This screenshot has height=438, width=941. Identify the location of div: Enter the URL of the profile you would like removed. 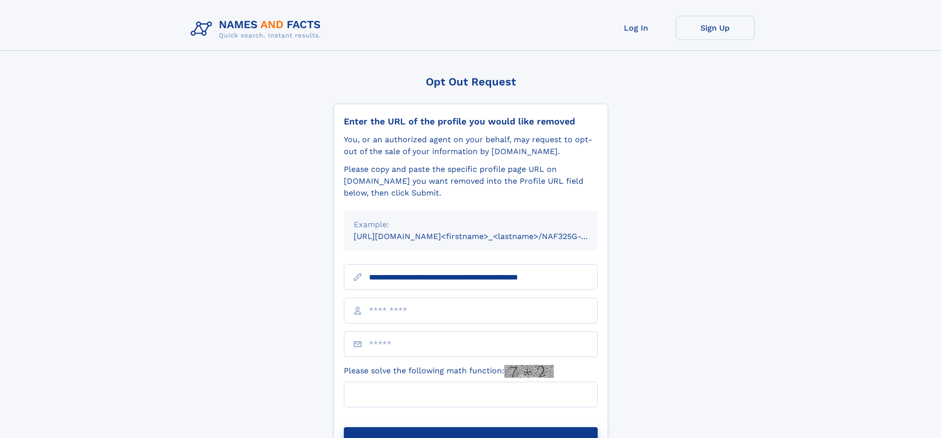
(471, 121).